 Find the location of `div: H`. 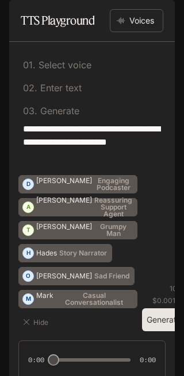

div: H is located at coordinates (28, 253).